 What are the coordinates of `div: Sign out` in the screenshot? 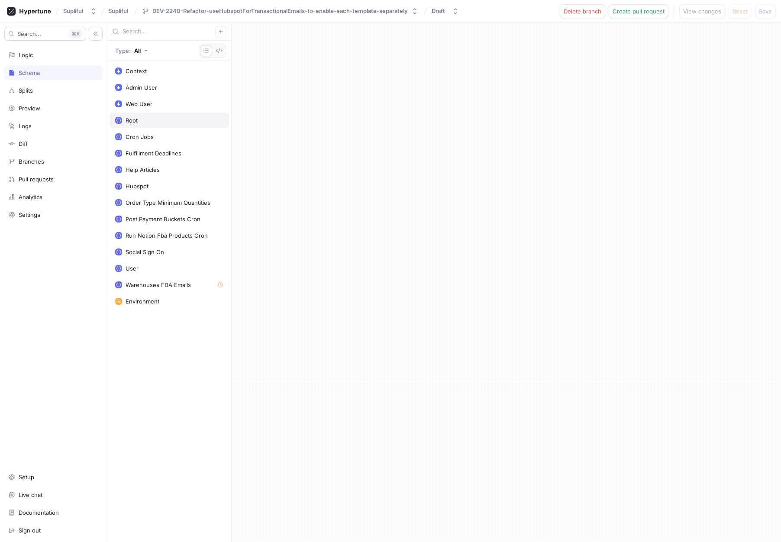 It's located at (29, 531).